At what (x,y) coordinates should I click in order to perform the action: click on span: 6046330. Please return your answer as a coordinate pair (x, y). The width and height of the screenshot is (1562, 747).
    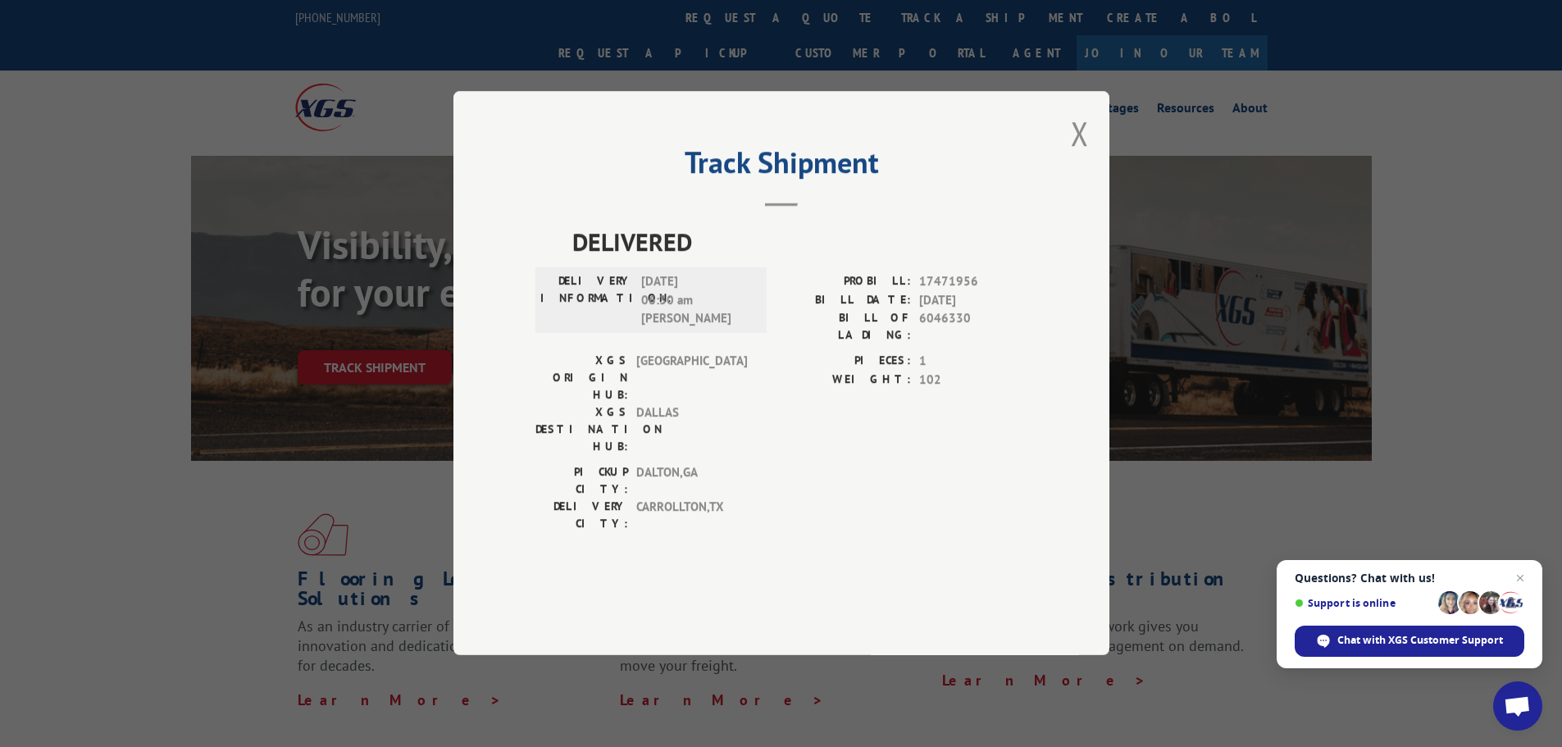
    Looking at the image, I should click on (973, 327).